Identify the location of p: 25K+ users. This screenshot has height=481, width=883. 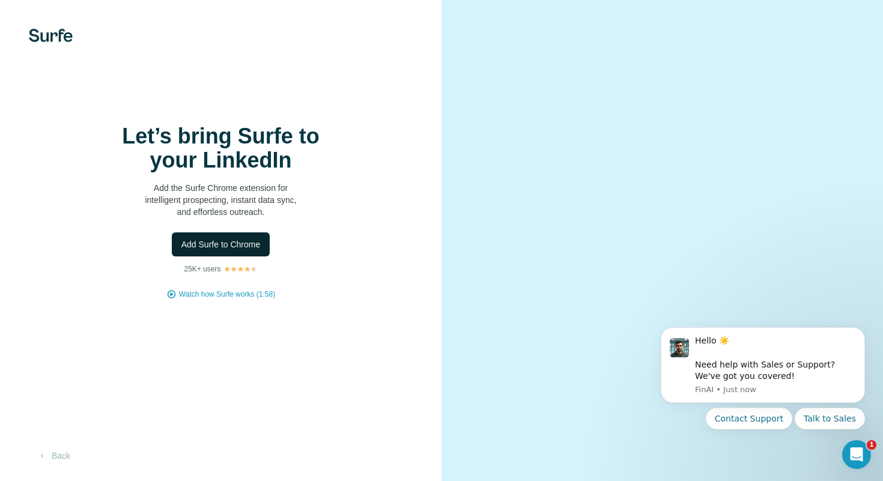
(202, 269).